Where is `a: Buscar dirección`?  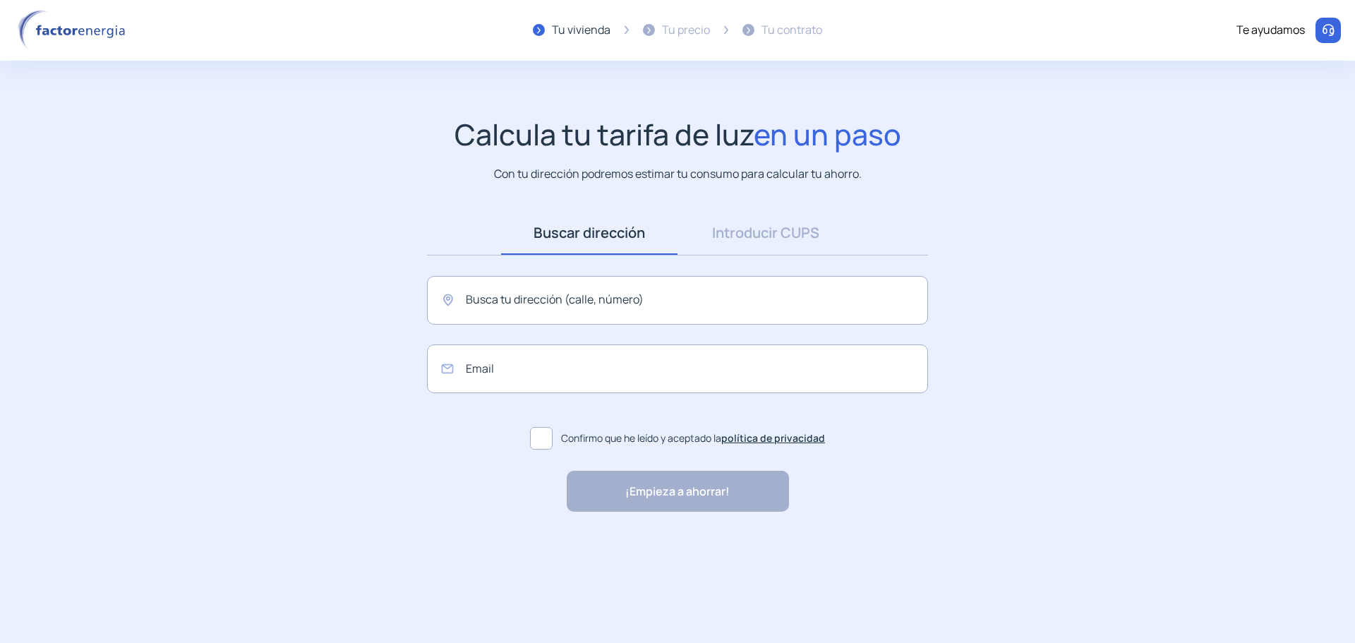
a: Buscar dirección is located at coordinates (589, 233).